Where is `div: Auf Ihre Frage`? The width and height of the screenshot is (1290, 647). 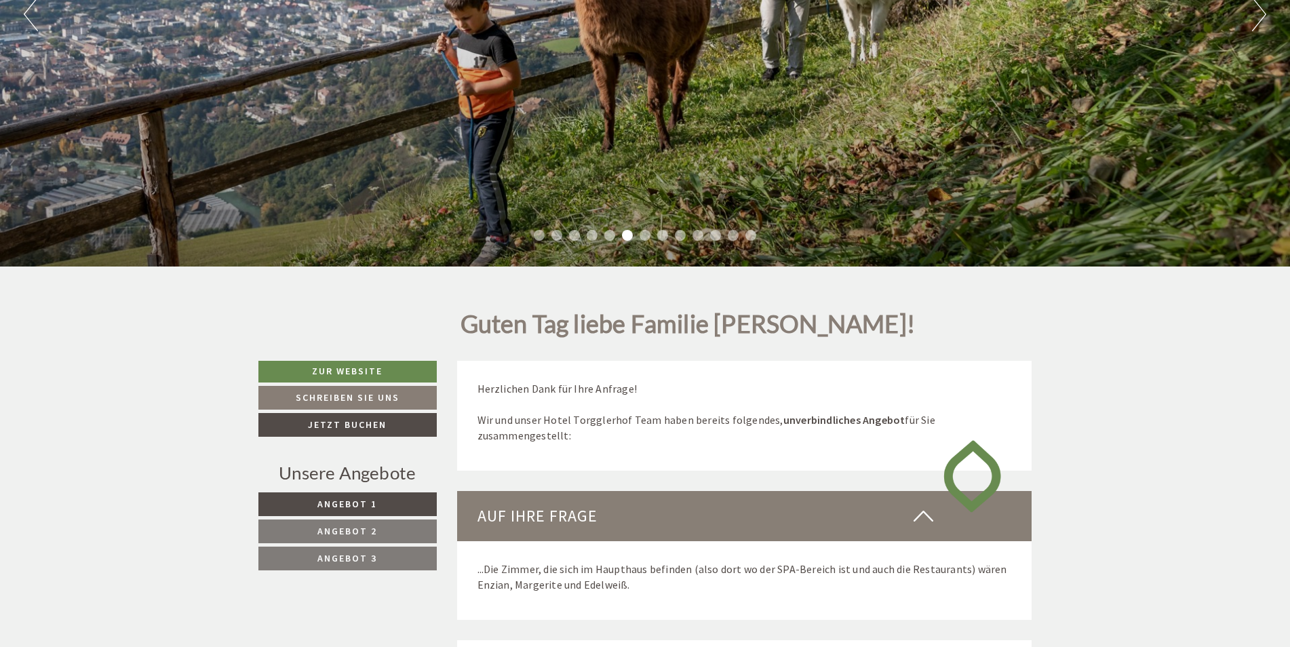
div: Auf Ihre Frage is located at coordinates (745, 516).